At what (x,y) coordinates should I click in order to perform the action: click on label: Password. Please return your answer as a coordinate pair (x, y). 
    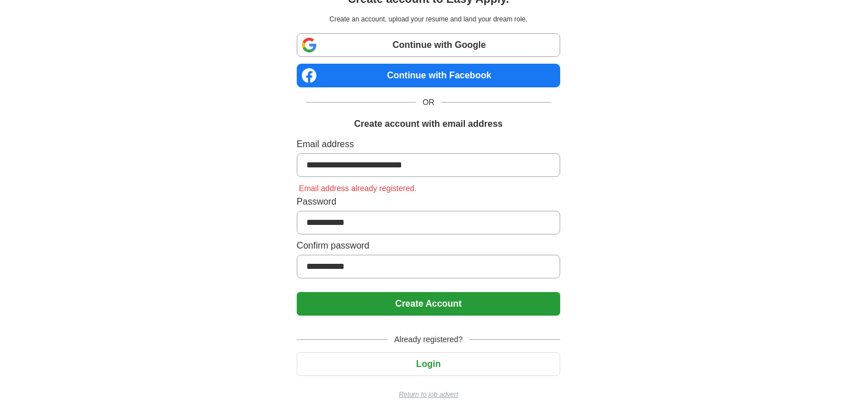
    Looking at the image, I should click on (428, 202).